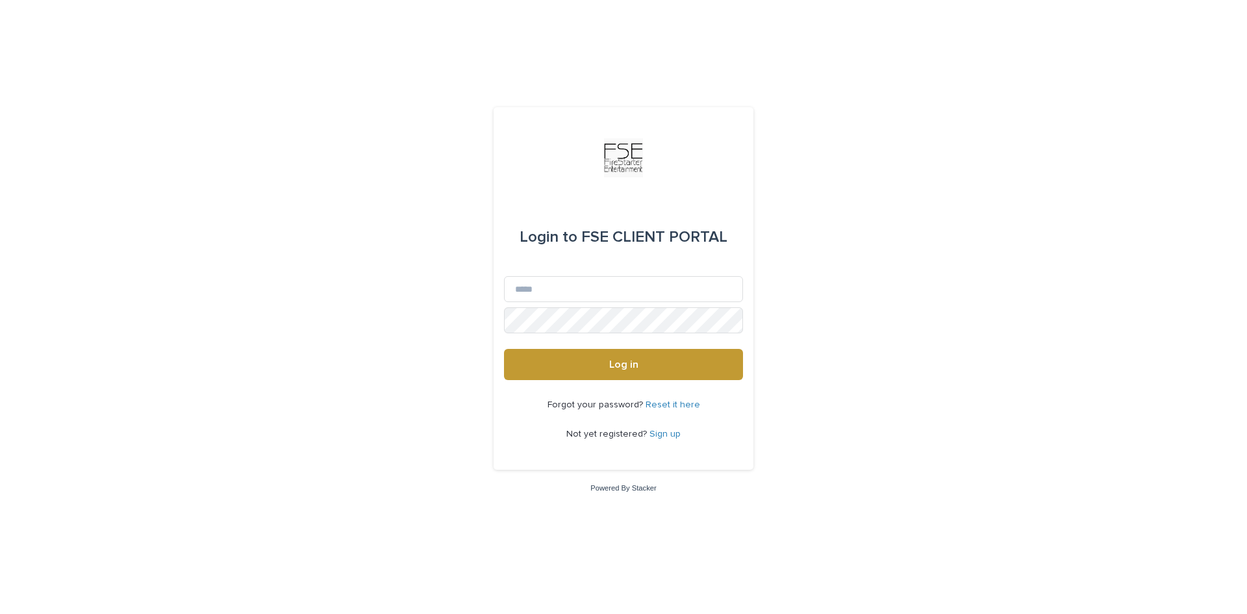 The height and width of the screenshot is (614, 1247). What do you see at coordinates (596, 405) in the screenshot?
I see `span: Forgot your password?` at bounding box center [596, 405].